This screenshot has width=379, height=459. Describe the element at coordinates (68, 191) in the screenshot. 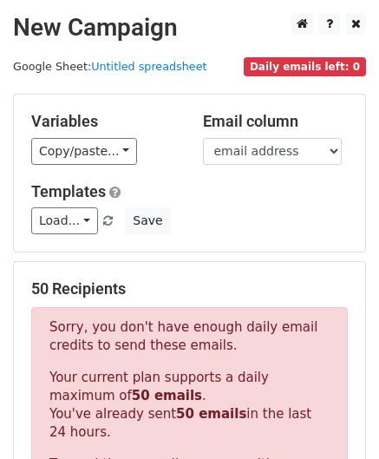

I see `a: Templates` at that location.